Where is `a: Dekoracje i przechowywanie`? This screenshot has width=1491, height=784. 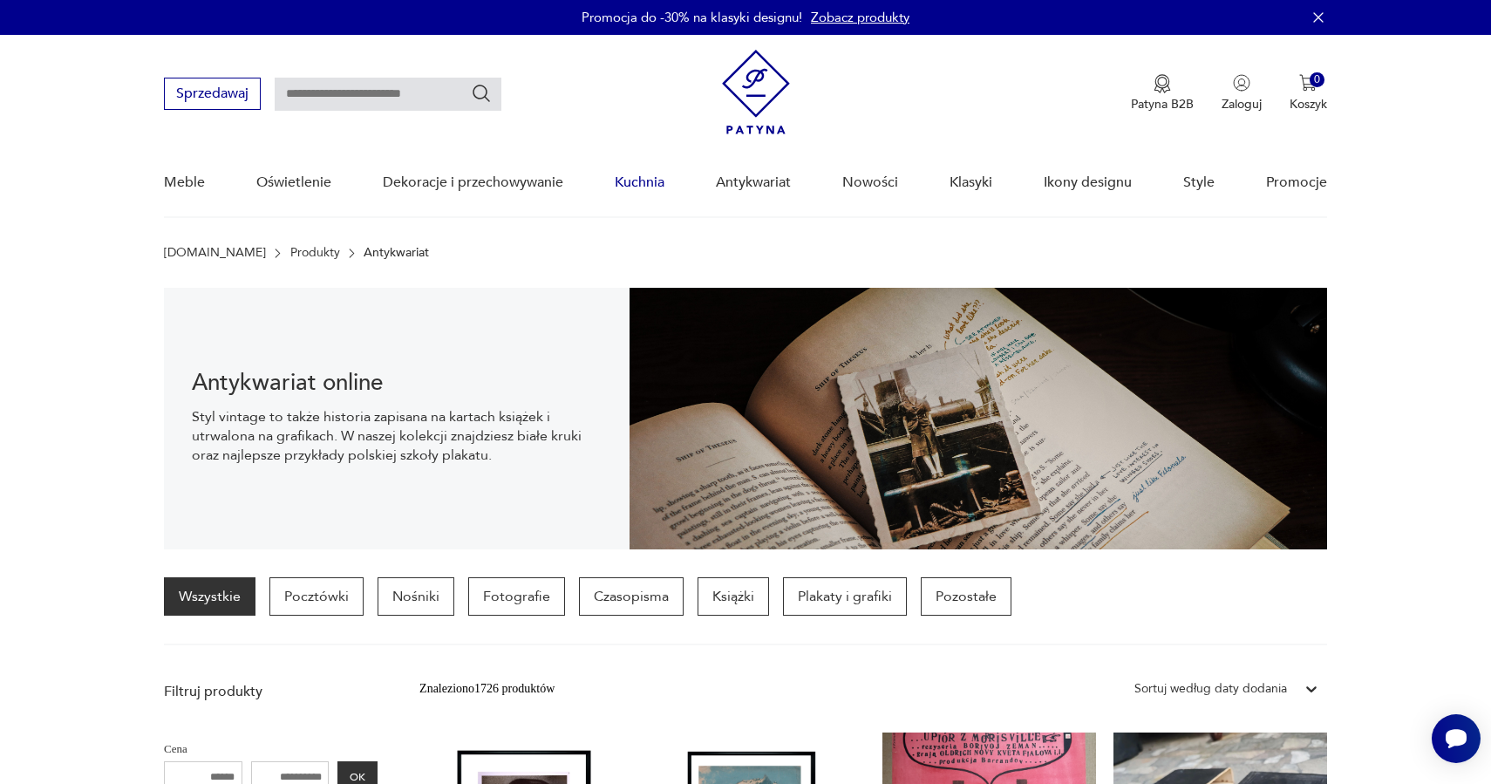
a: Dekoracje i przechowywanie is located at coordinates (472, 182).